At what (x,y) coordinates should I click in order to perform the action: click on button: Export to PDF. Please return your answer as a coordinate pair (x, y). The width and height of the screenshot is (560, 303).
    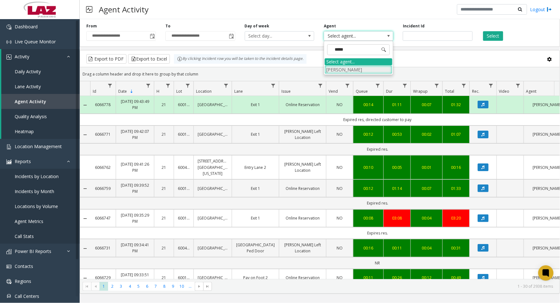
    Looking at the image, I should click on (106, 59).